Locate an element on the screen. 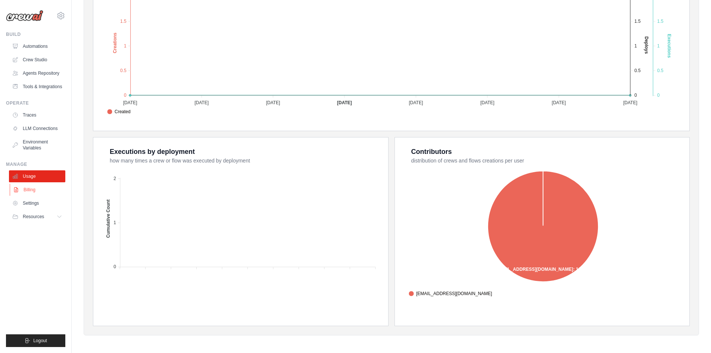 The image size is (711, 353). text: Deploys is located at coordinates (646, 45).